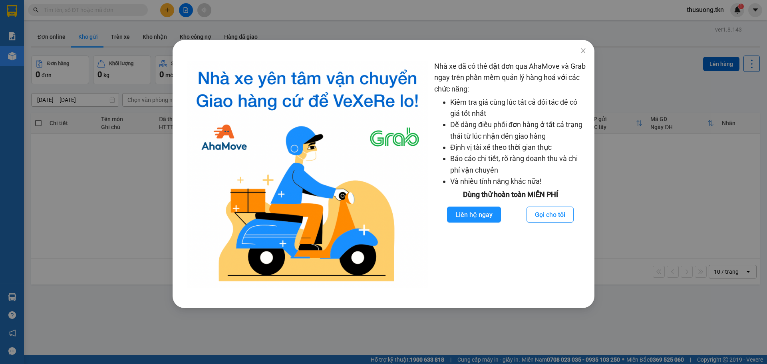 The width and height of the screenshot is (767, 364). I want to click on li: Và nhiều tính năng khác nữa!, so click(518, 181).